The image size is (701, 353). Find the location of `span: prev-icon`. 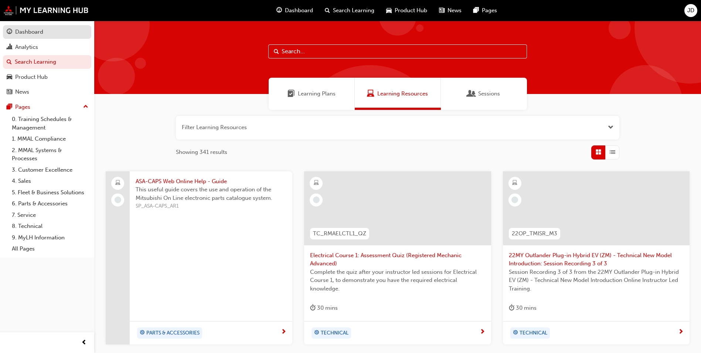

span: prev-icon is located at coordinates (84, 342).